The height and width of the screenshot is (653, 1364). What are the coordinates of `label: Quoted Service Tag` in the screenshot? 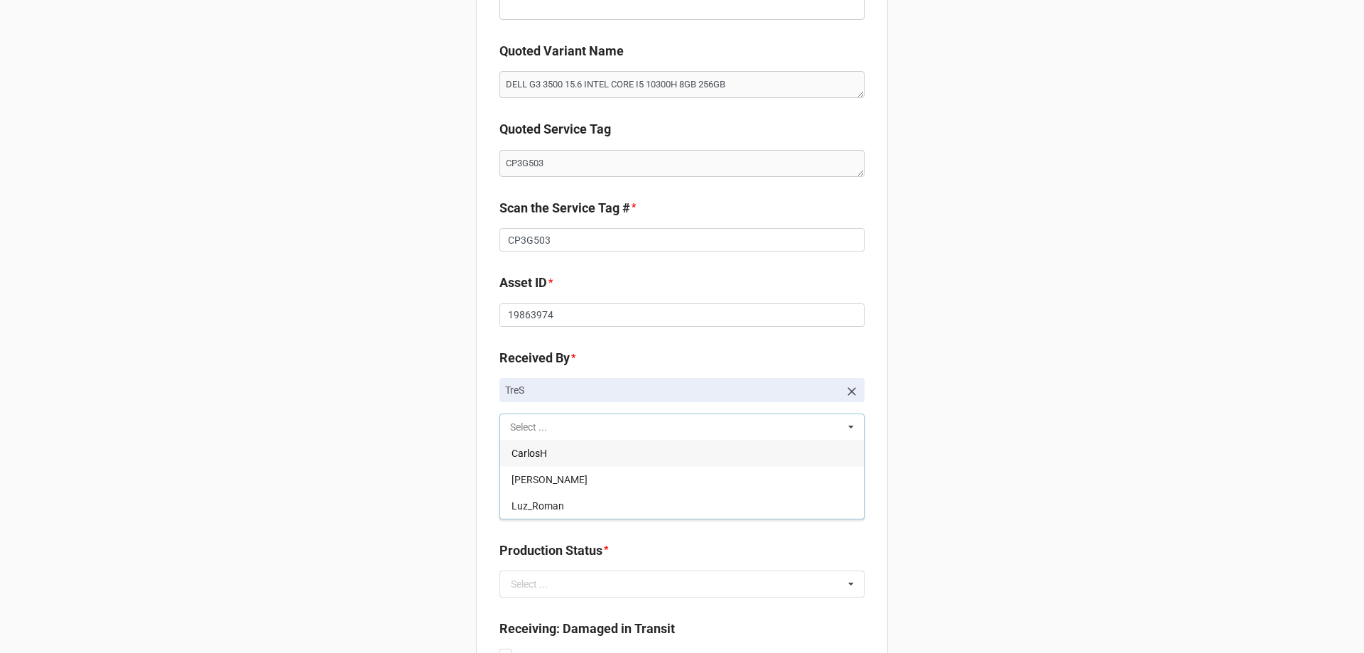 It's located at (555, 129).